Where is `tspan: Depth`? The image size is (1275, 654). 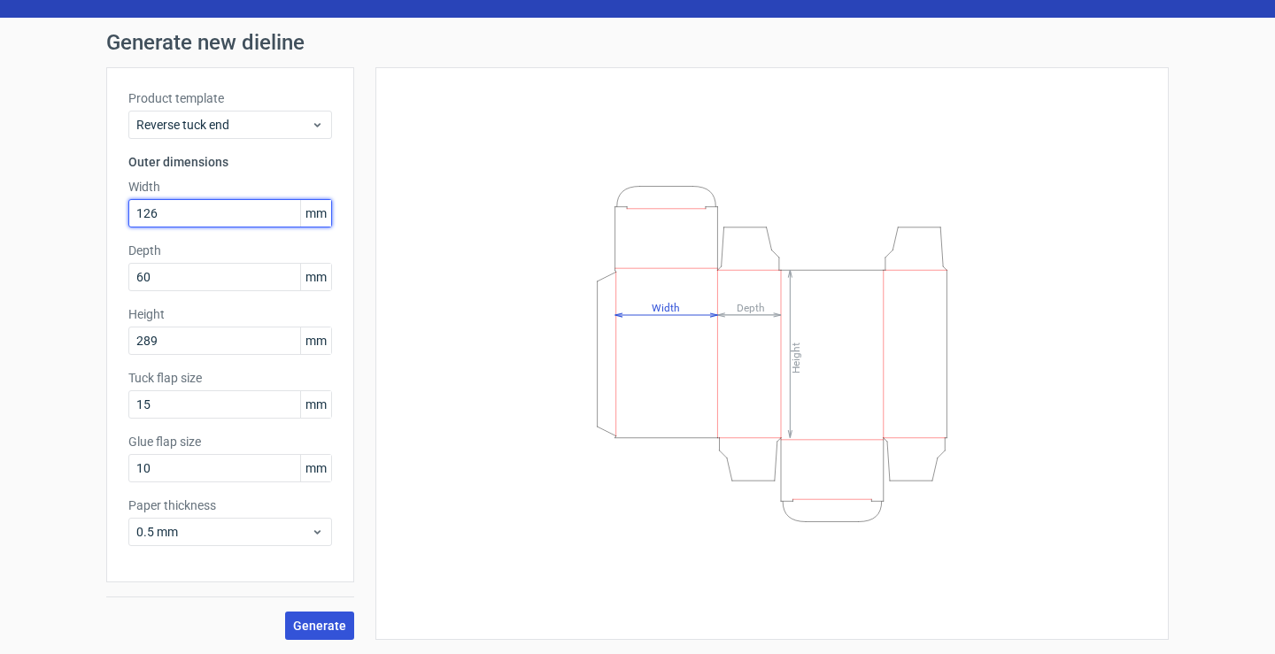 tspan: Depth is located at coordinates (751, 307).